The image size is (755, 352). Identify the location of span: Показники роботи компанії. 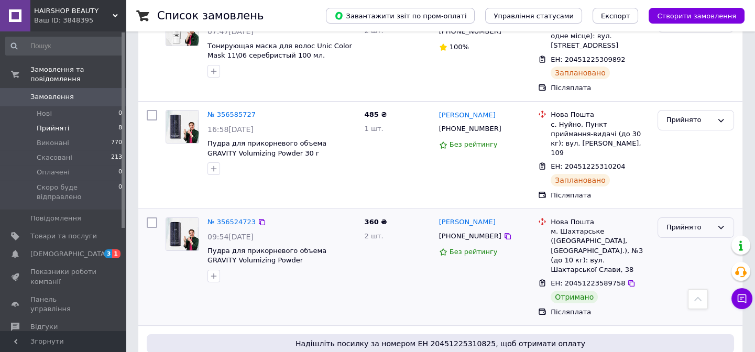
(63, 277).